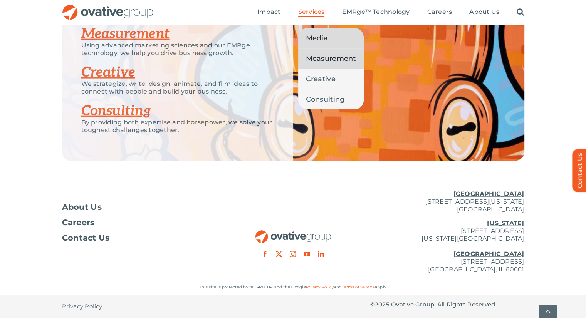  Describe the element at coordinates (375, 12) in the screenshot. I see `span: EMRge™ Technology` at that location.